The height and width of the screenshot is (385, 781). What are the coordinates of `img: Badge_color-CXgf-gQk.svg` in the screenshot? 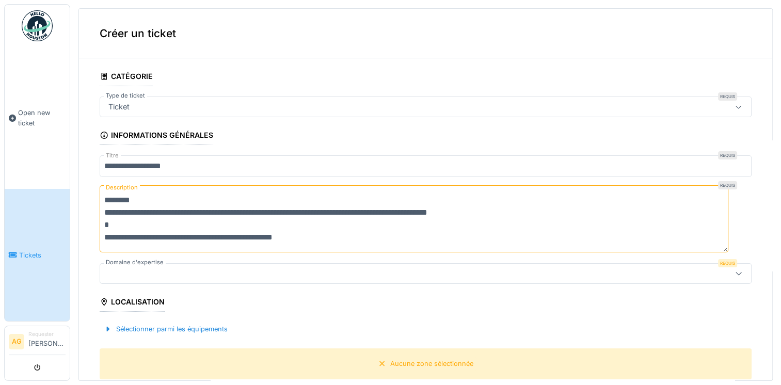 It's located at (37, 26).